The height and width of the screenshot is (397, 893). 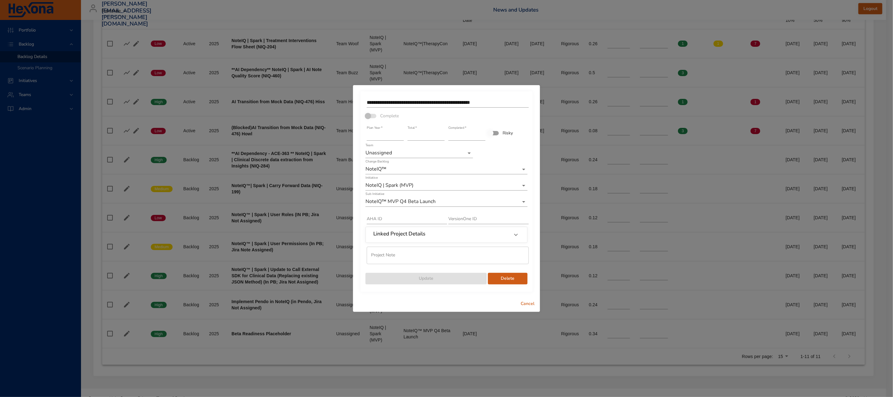 What do you see at coordinates (419, 153) in the screenshot?
I see `div: Unassigned` at bounding box center [419, 153].